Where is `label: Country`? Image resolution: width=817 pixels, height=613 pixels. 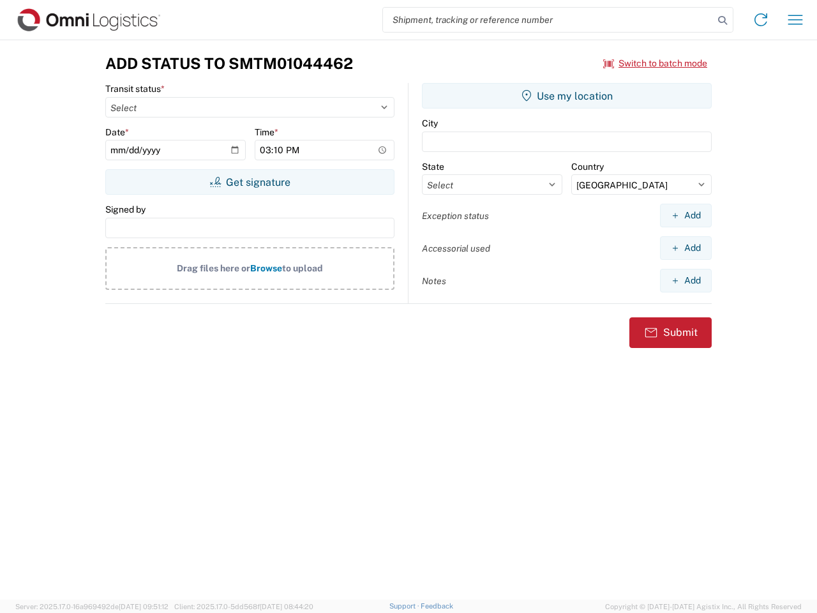
label: Country is located at coordinates (587, 167).